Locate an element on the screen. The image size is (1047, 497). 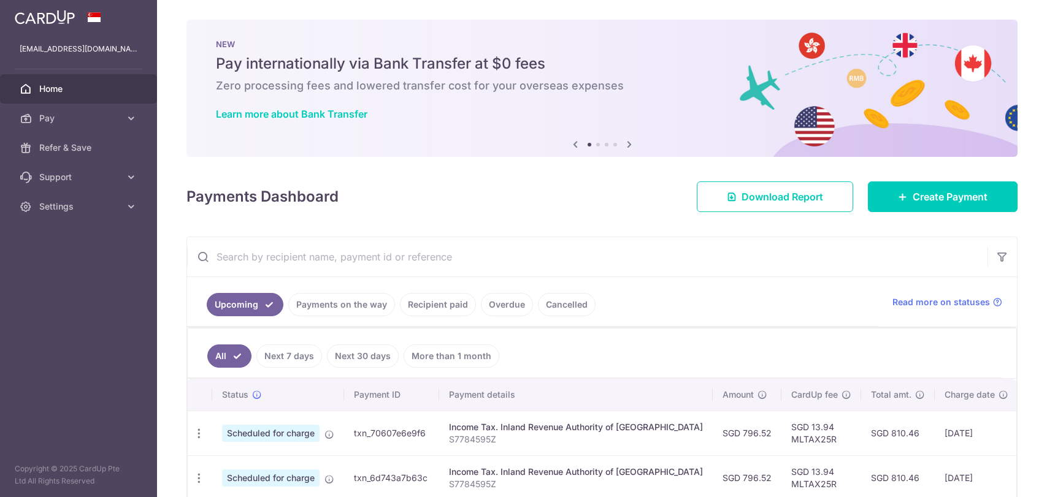
a: Upcoming is located at coordinates (245, 305).